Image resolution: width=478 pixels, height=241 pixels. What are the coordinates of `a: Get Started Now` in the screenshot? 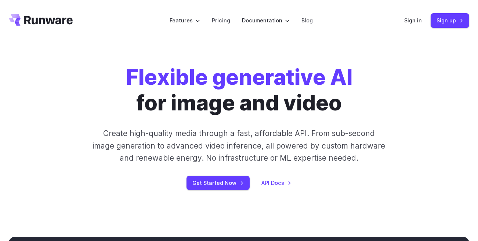 It's located at (218, 183).